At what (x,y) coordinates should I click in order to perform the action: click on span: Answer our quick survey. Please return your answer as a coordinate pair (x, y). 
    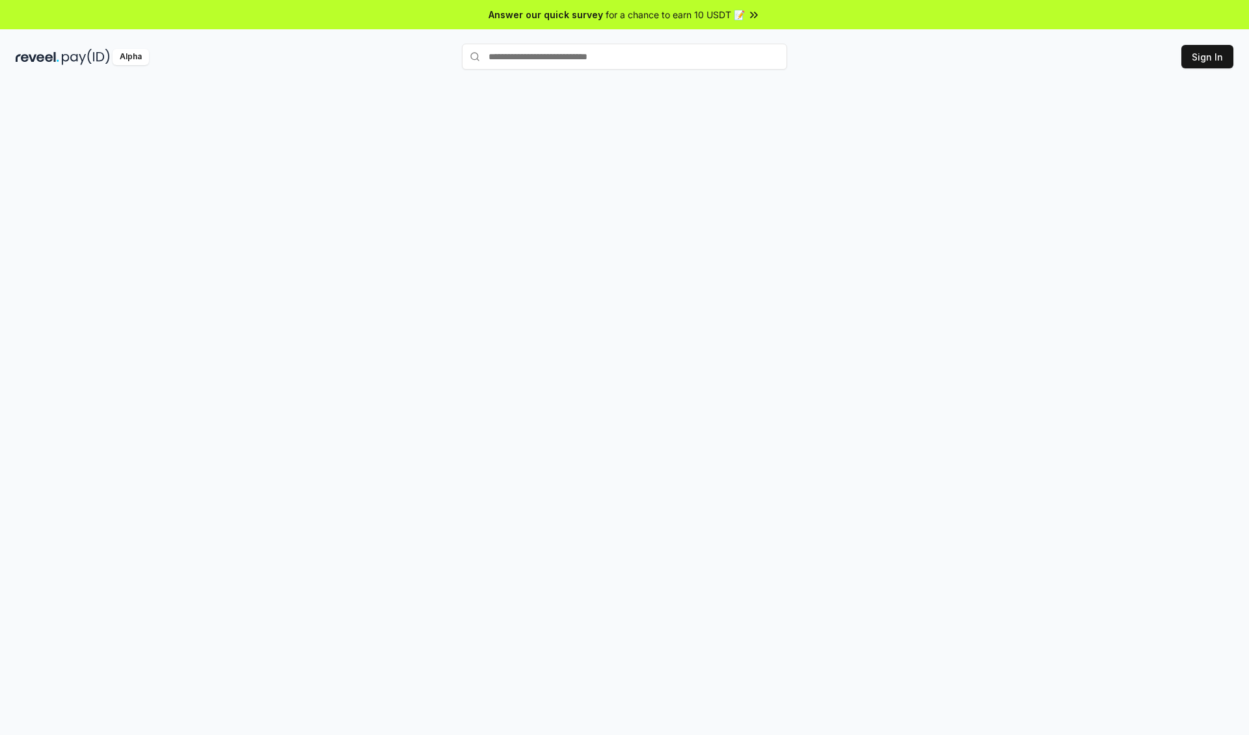
    Looking at the image, I should click on (546, 14).